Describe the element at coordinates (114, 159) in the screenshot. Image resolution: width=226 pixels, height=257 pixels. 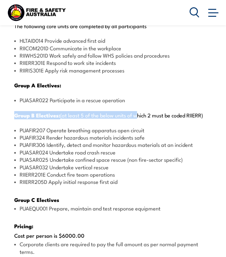
I see `li: PUASAR025 Undertake confined space rescue (non fire-sector specific)` at that location.